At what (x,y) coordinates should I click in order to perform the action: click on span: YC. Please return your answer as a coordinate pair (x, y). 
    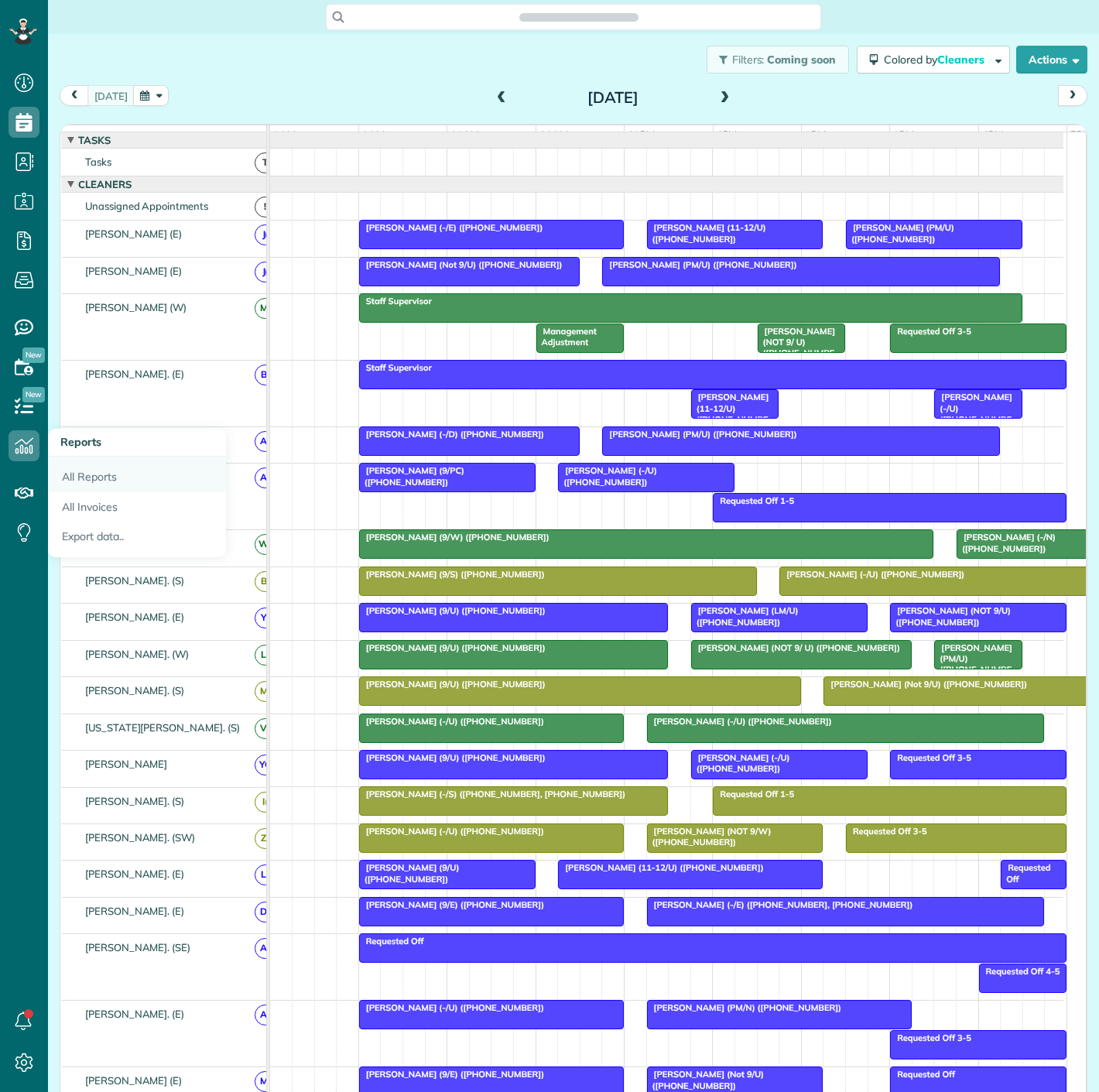
    Looking at the image, I should click on (265, 765).